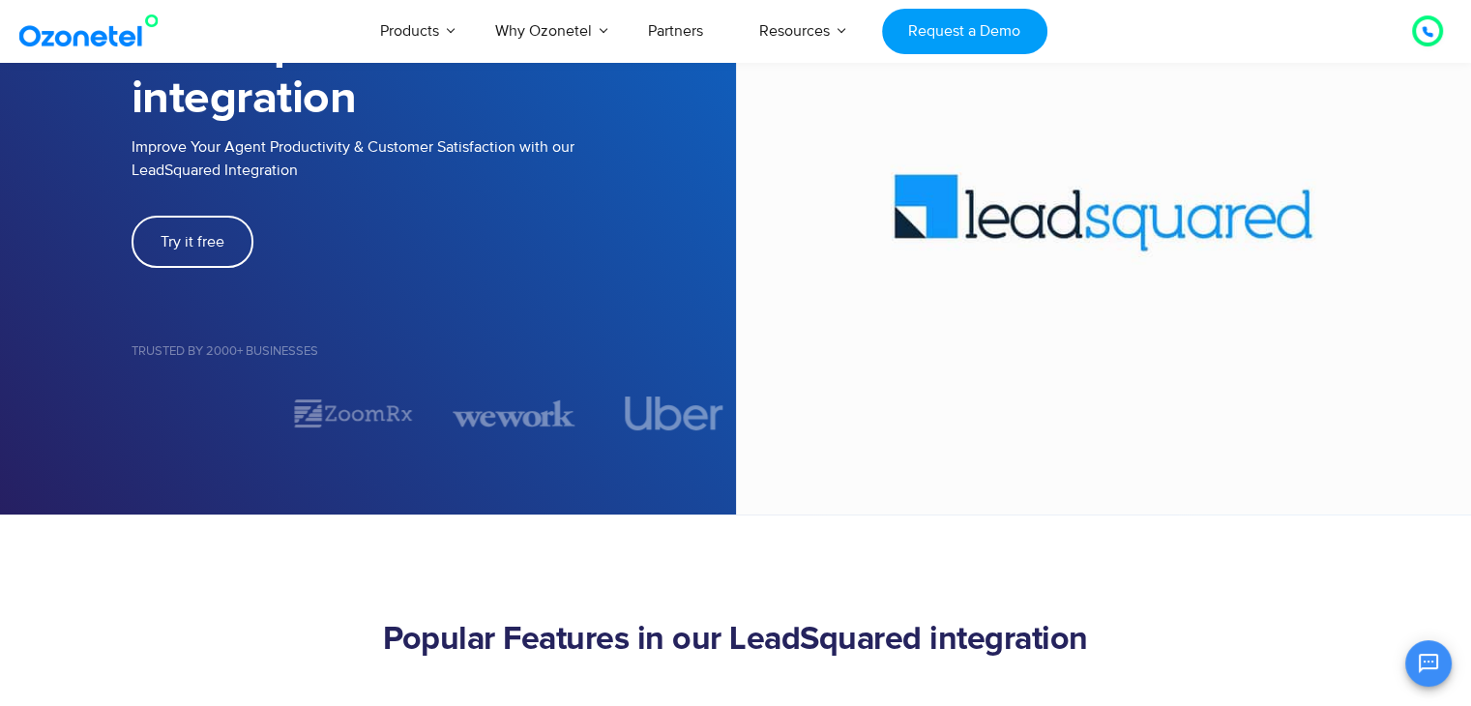 Image resolution: width=1471 pixels, height=706 pixels. Describe the element at coordinates (192, 413) in the screenshot. I see `div: 1 / 7` at that location.